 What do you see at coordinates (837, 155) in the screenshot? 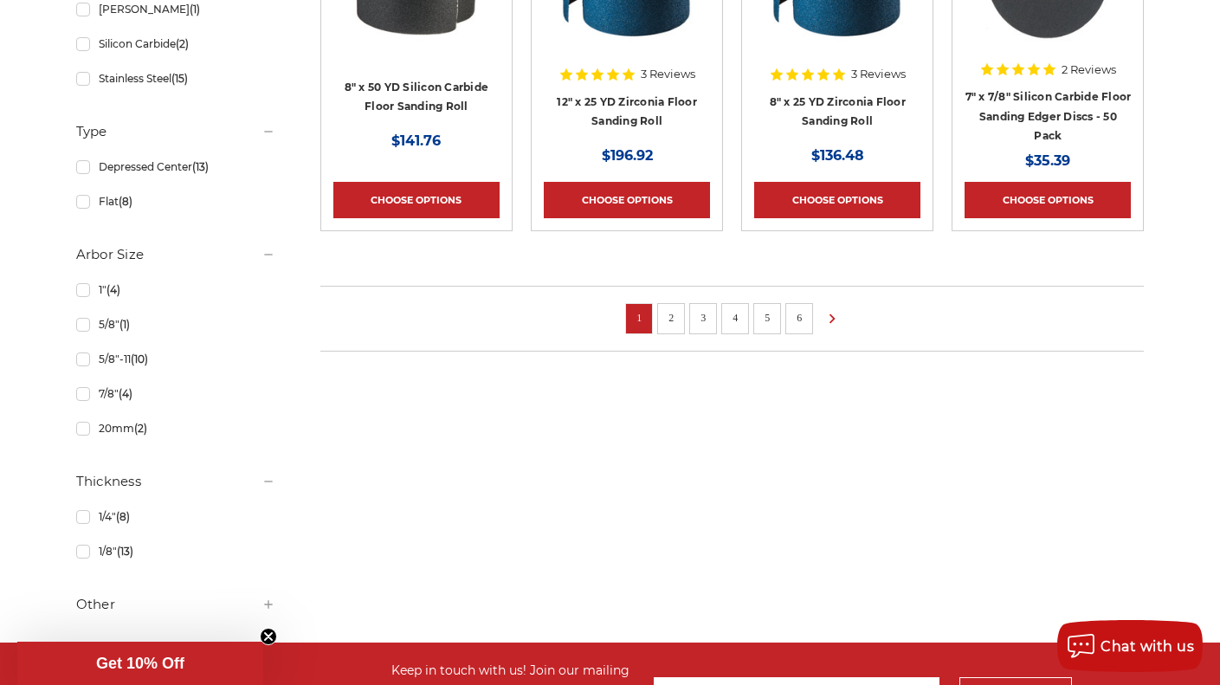
I see `span: $136.48` at bounding box center [837, 155].